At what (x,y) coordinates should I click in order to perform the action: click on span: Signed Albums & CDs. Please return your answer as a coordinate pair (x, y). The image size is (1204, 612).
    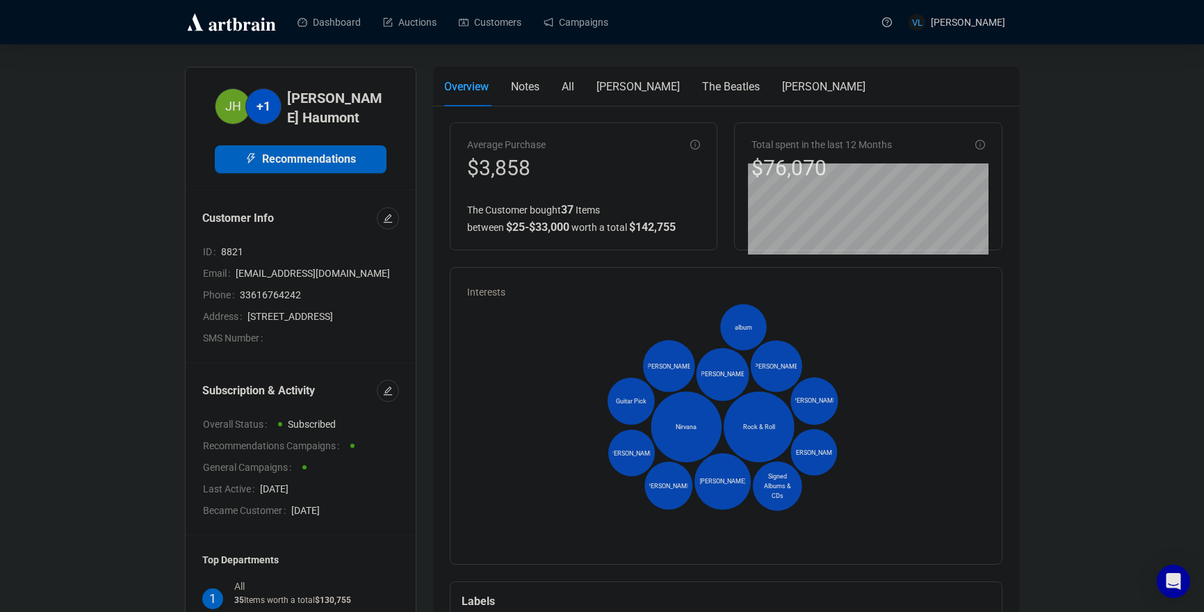
    Looking at the image, I should click on (777, 486).